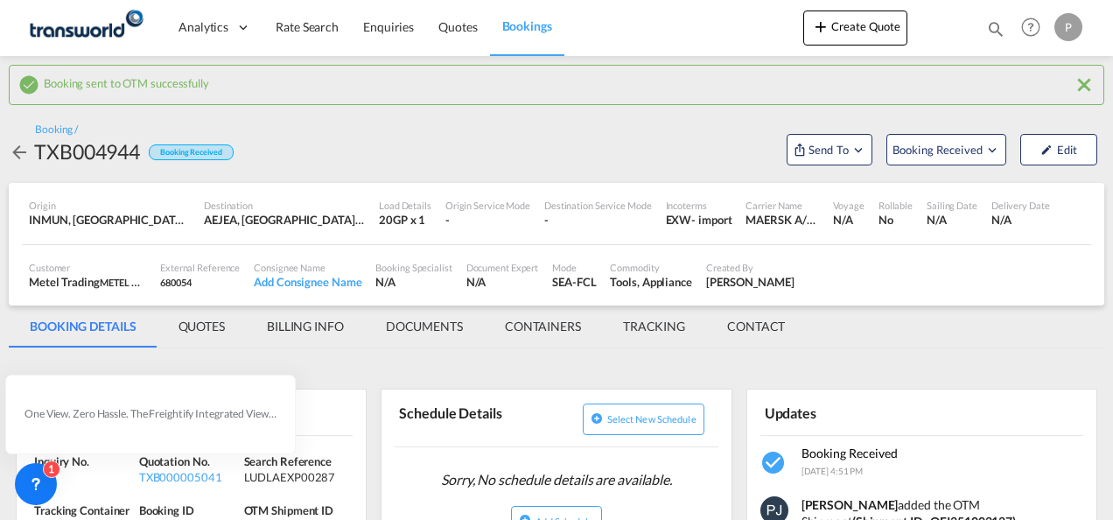 The width and height of the screenshot is (1113, 520). Describe the element at coordinates (199, 267) in the screenshot. I see `div: External Reference` at that location.